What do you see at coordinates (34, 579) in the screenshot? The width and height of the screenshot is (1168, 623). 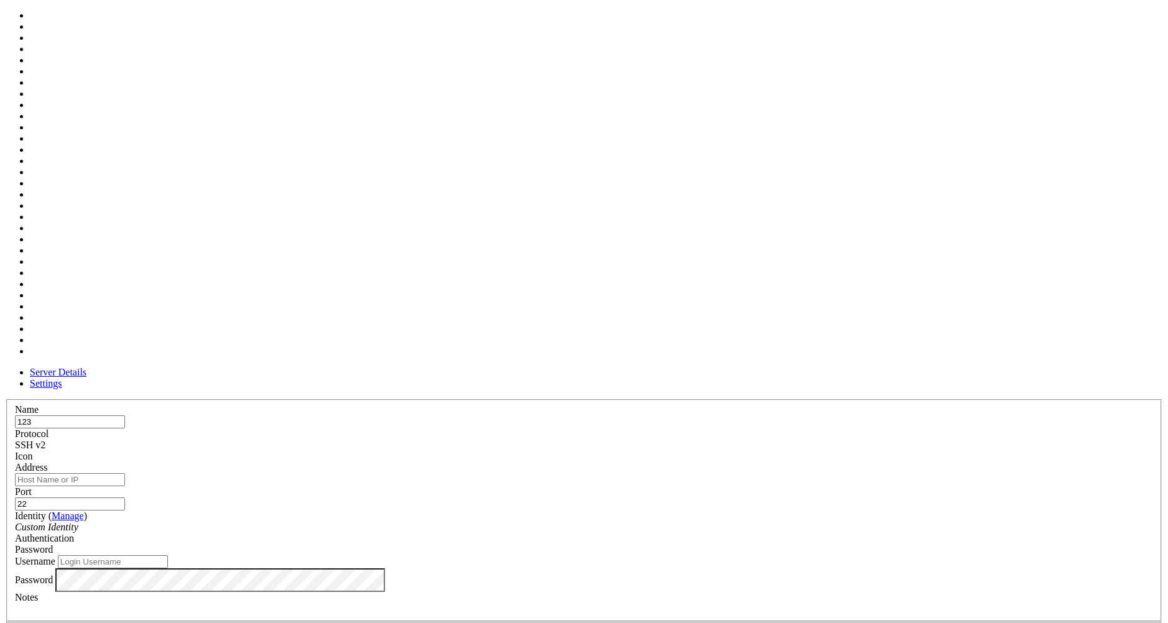 I see `label: Password` at bounding box center [34, 579].